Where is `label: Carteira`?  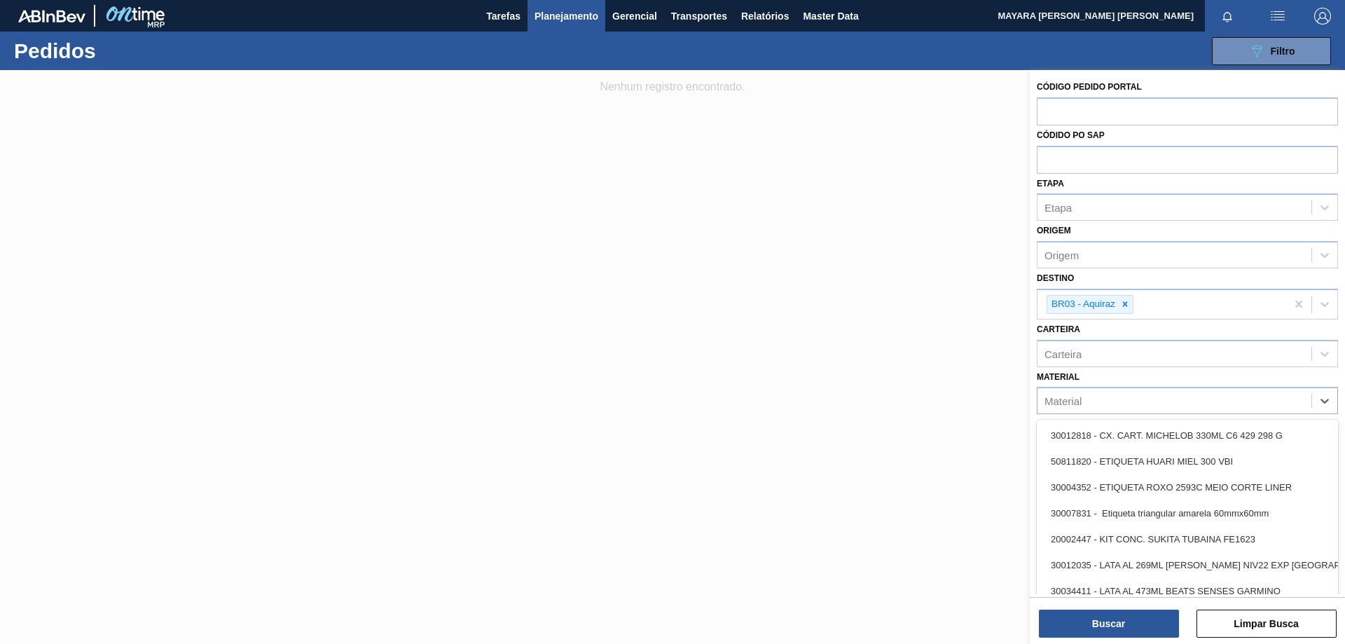 label: Carteira is located at coordinates (1058, 329).